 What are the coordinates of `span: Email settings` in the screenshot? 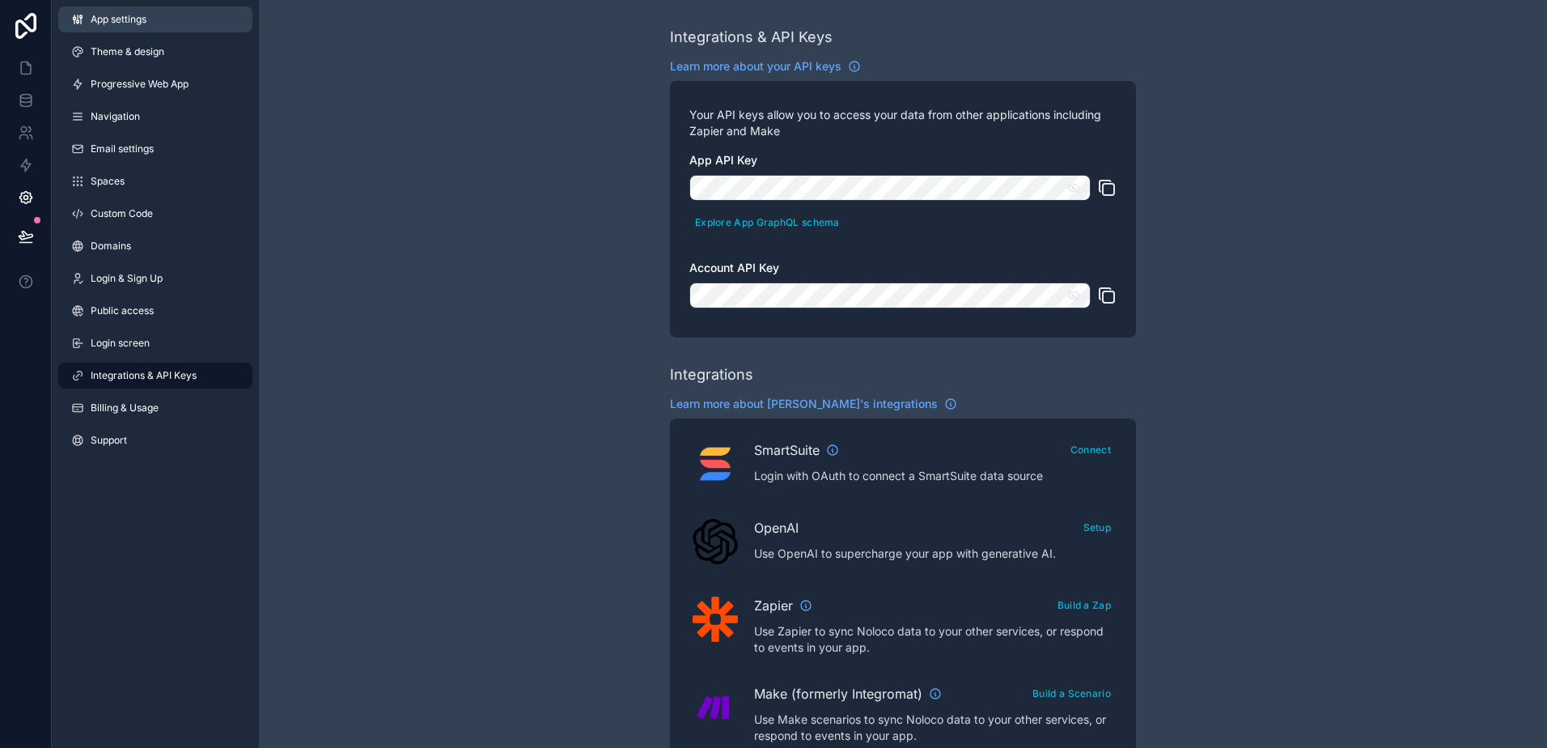 It's located at (122, 149).